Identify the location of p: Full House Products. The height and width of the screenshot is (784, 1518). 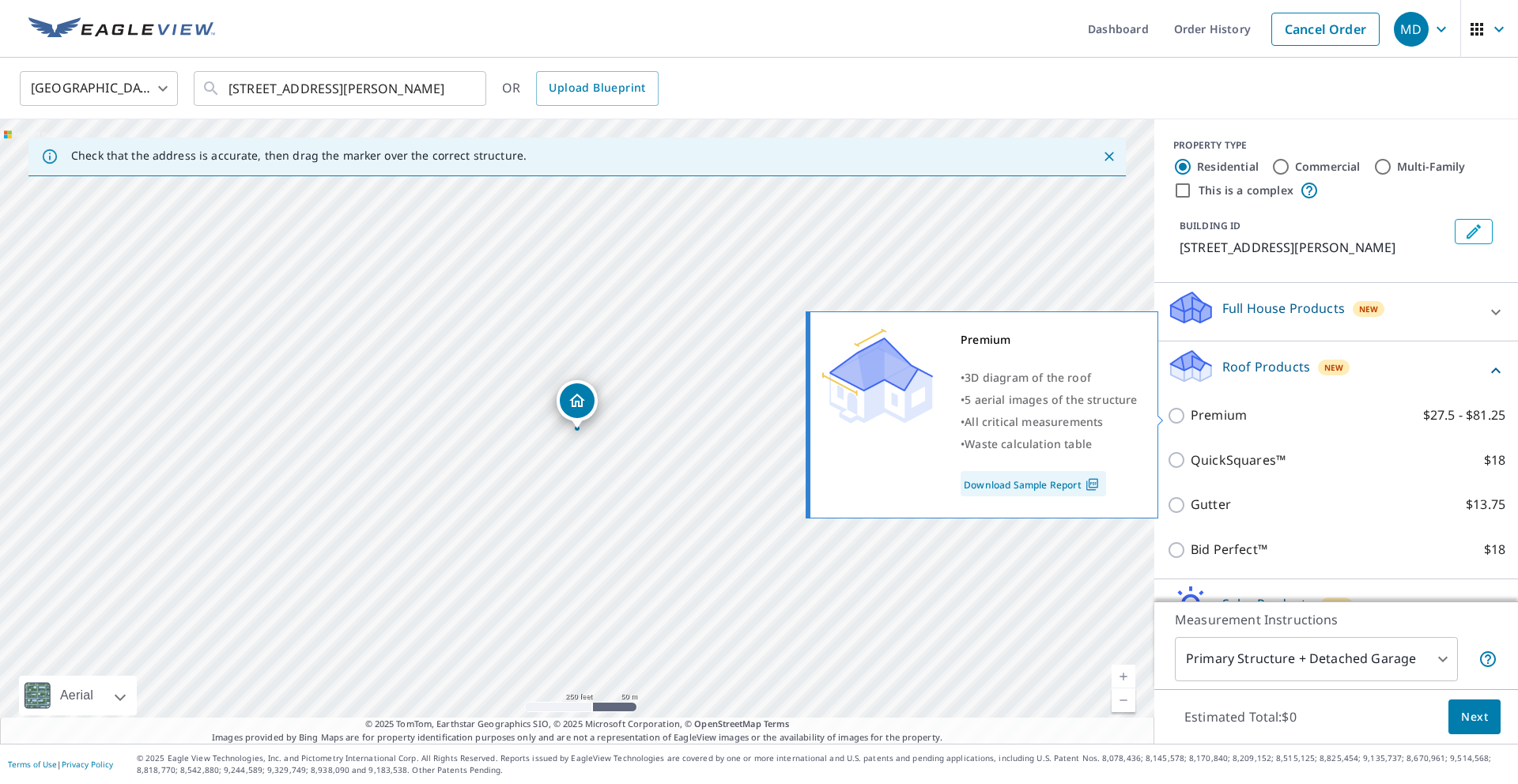
(1284, 308).